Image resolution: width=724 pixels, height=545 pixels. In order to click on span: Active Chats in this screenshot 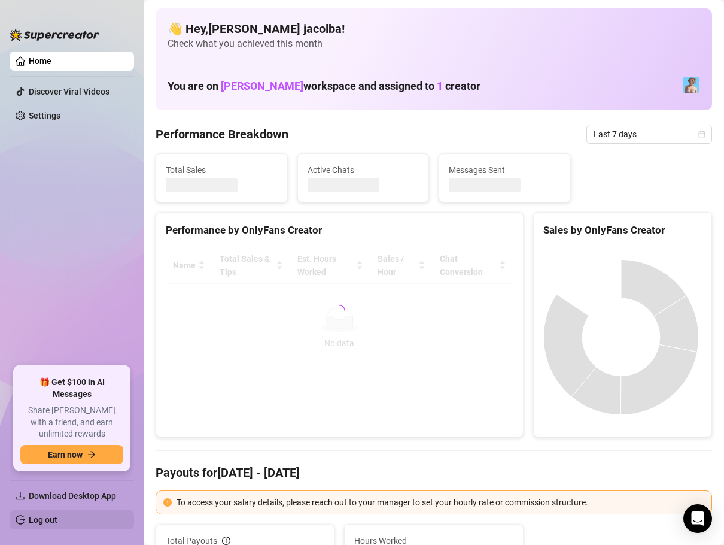, I will do `click(363, 170)`.